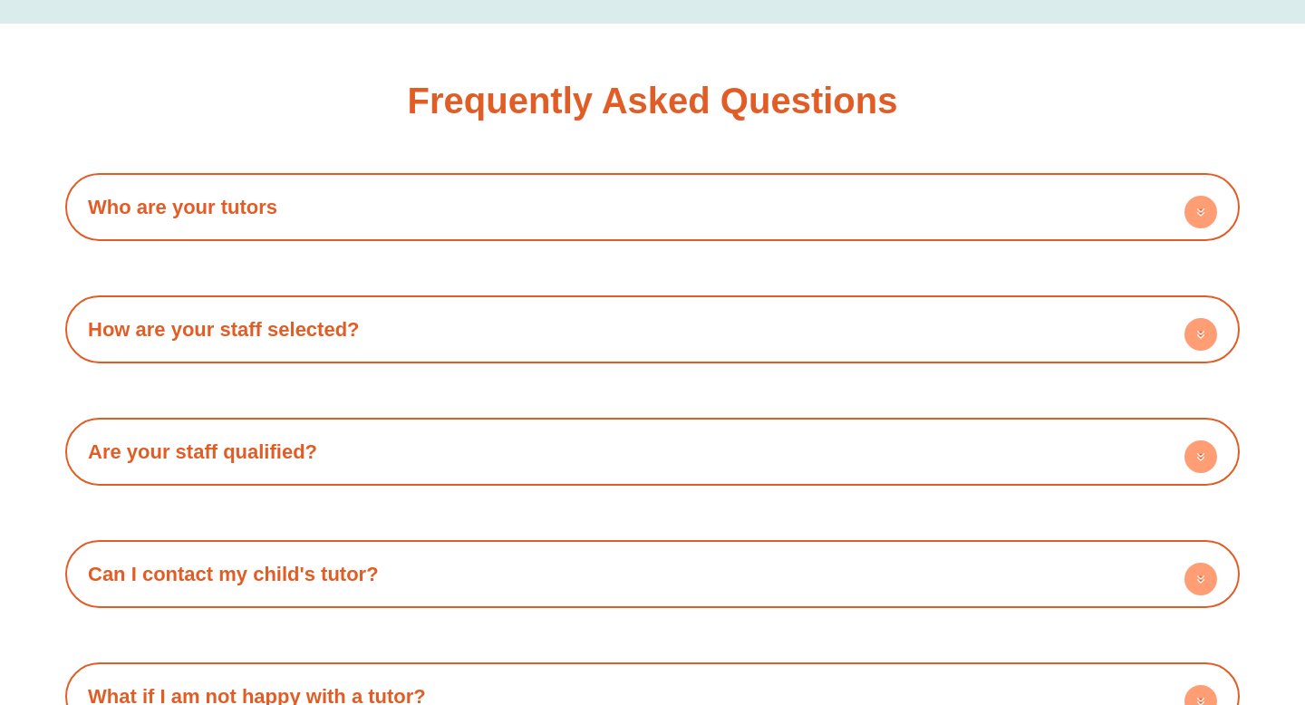 The height and width of the screenshot is (705, 1305). What do you see at coordinates (652, 451) in the screenshot?
I see `h4: Are your staff qualified?` at bounding box center [652, 451].